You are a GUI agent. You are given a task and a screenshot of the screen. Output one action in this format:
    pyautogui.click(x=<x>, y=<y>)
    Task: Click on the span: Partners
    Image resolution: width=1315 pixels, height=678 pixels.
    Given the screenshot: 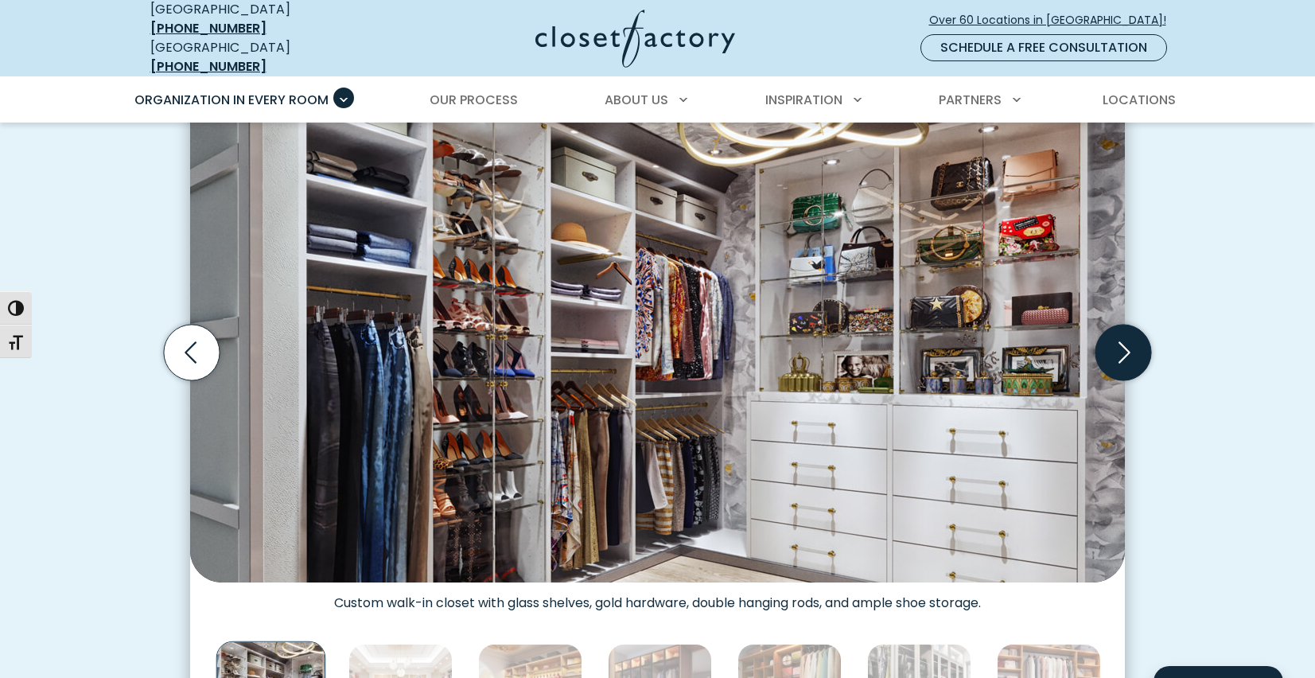 What is the action you would take?
    pyautogui.click(x=970, y=99)
    